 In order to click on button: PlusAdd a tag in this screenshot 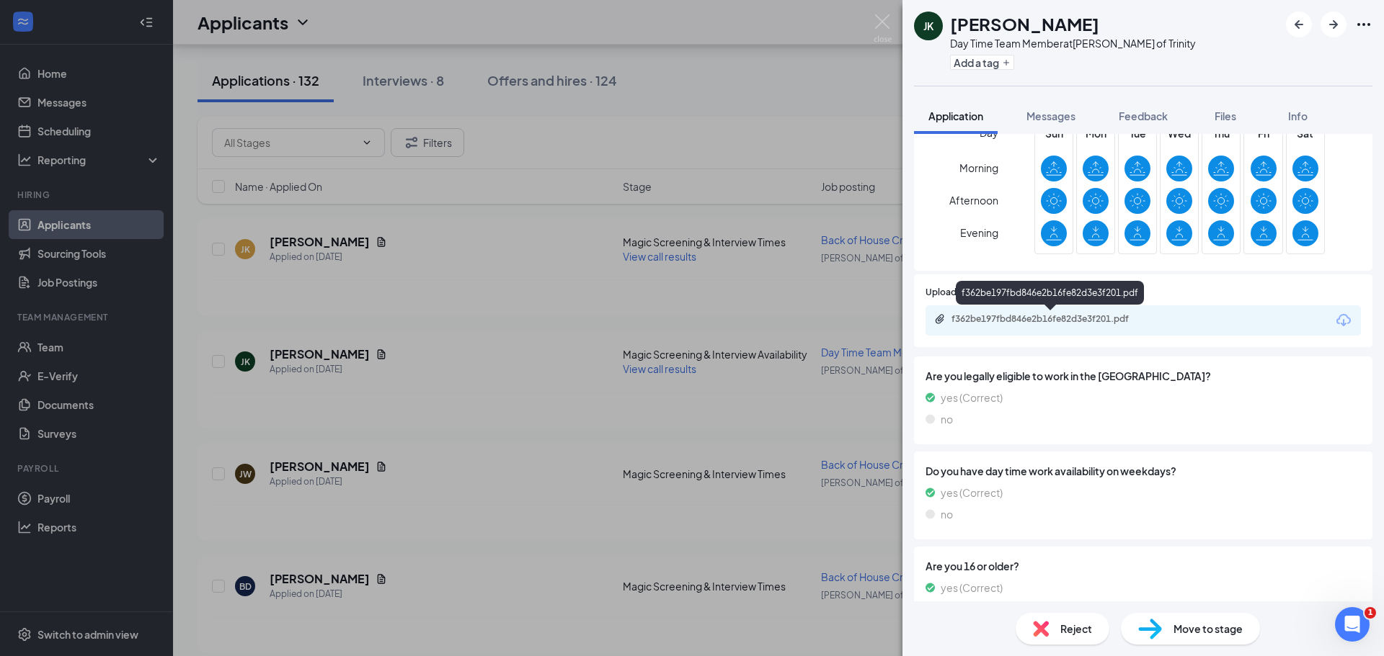, I will do `click(982, 62)`.